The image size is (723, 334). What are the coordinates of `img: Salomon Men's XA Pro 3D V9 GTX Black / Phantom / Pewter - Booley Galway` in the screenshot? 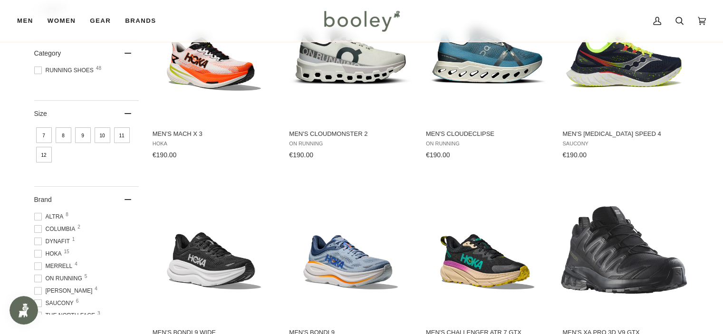 It's located at (623, 250).